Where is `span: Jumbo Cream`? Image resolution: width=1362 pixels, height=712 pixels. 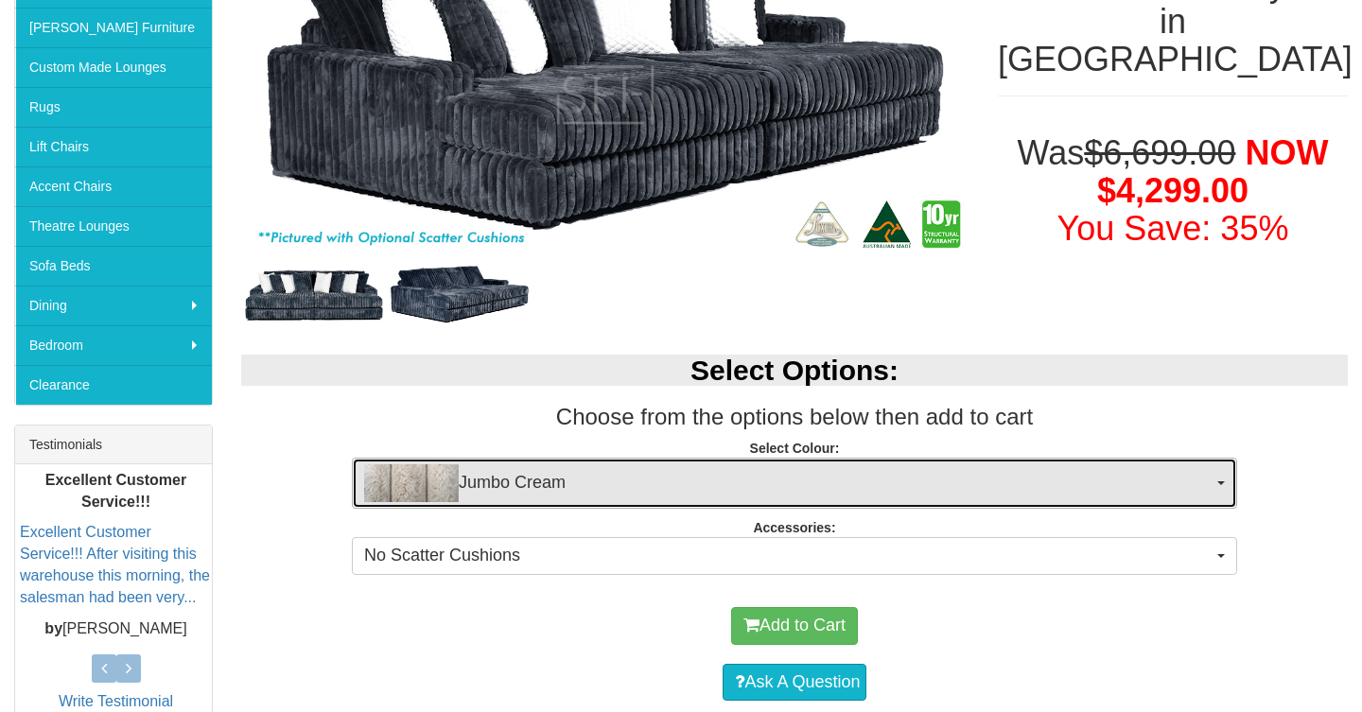 span: Jumbo Cream is located at coordinates (788, 483).